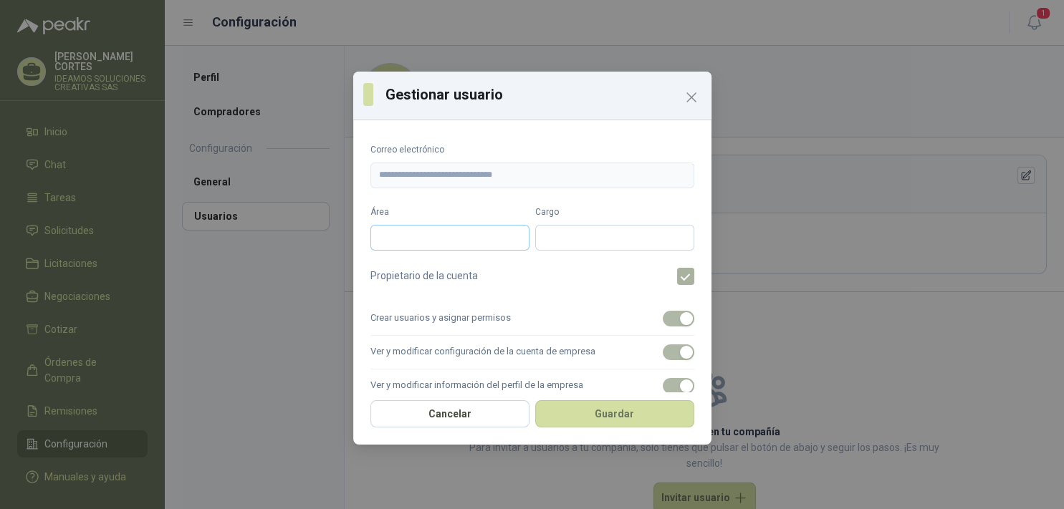 Image resolution: width=1064 pixels, height=509 pixels. What do you see at coordinates (532, 319) in the screenshot?
I see `label: Crear usuarios y asignar permisos` at bounding box center [532, 319].